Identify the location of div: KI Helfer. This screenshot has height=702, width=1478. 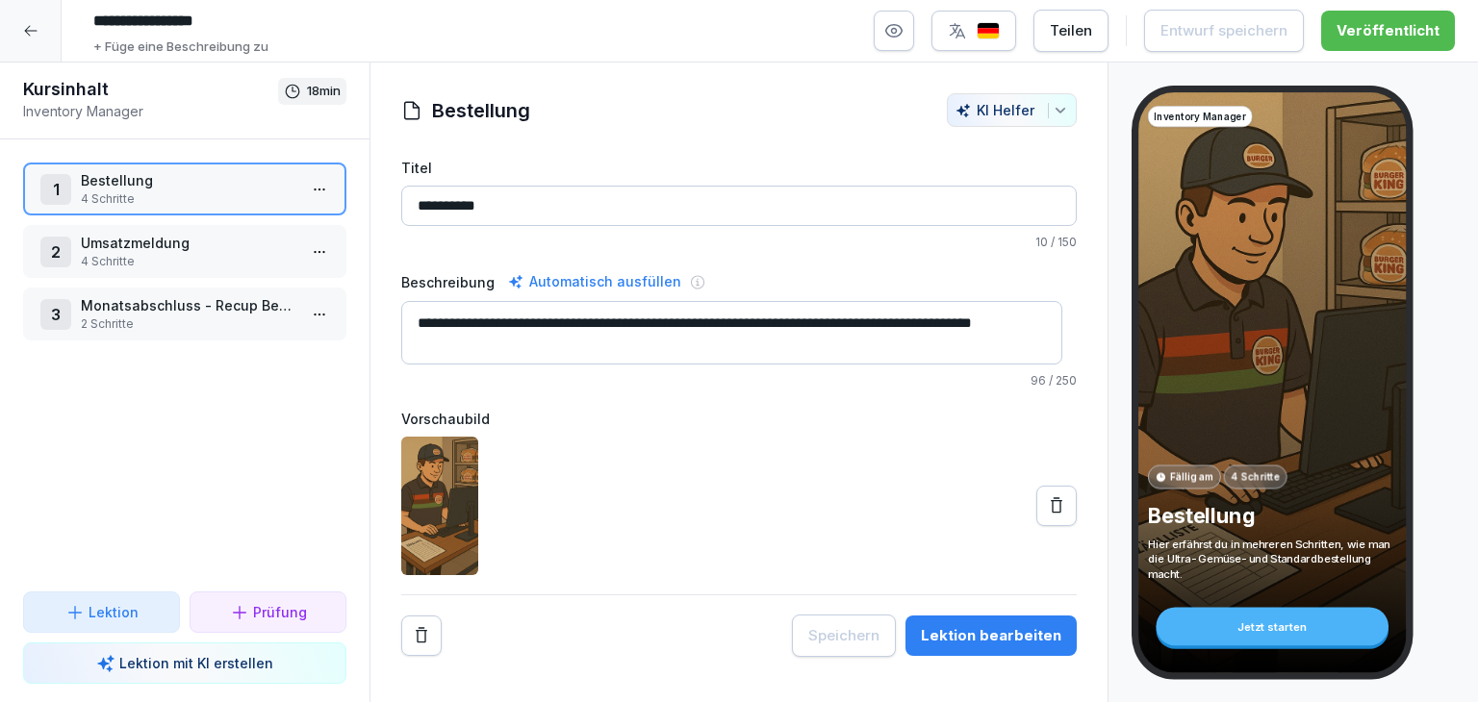
(1011, 110).